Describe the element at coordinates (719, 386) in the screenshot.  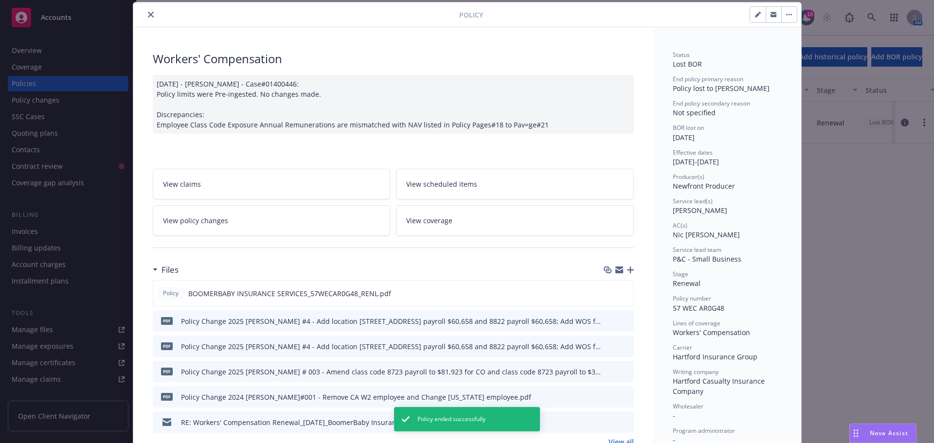
I see `span: Hartford Casualty Insurance Company` at that location.